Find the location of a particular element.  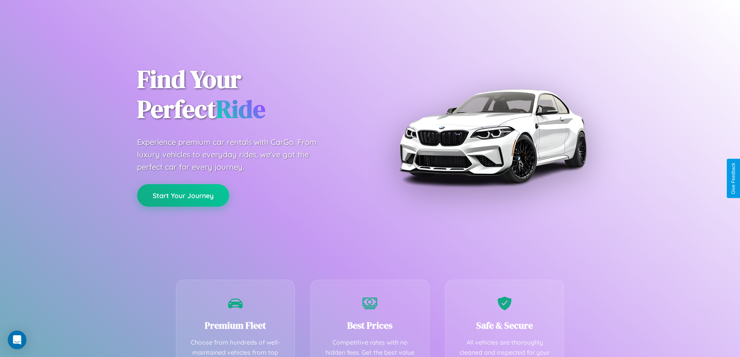

p: Experience premium car rentals with CarGo. From luxury vehicles to everyday rides, we've got the ... is located at coordinates (234, 155).